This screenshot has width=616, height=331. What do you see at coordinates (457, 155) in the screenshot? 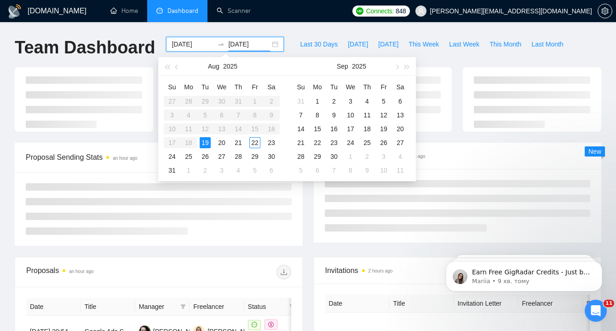
I see `span: Scanner Breakdown` at bounding box center [457, 155].